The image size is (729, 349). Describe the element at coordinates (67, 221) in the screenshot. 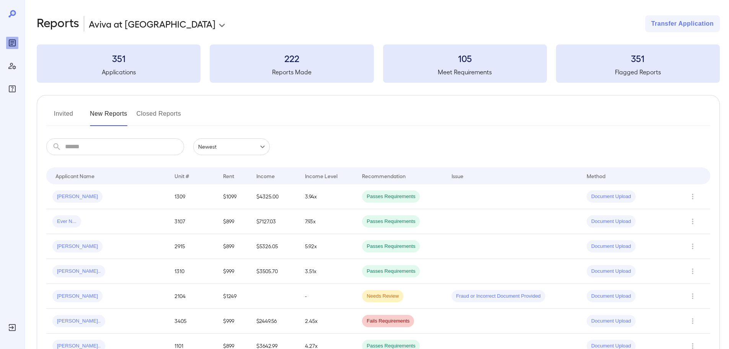

I see `span: Ever N...` at that location.